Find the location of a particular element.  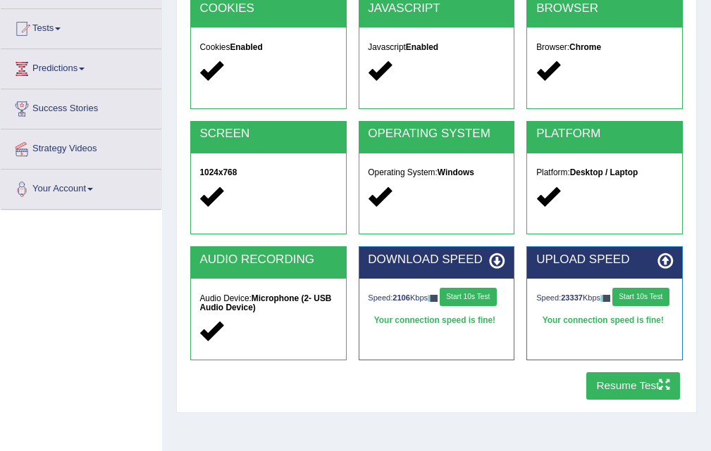

h2: COOKIES is located at coordinates (268, 8).